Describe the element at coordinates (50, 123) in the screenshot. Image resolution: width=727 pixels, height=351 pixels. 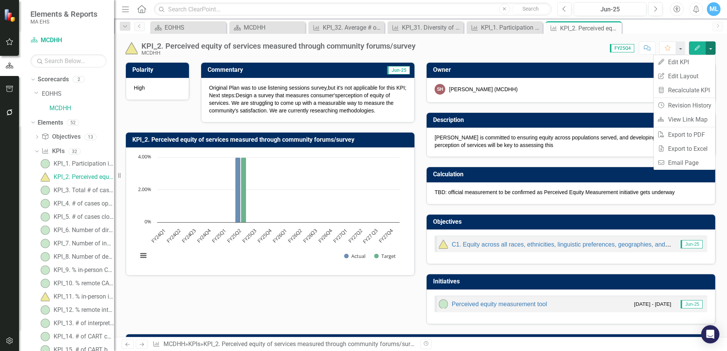
I see `a: Elements` at that location.